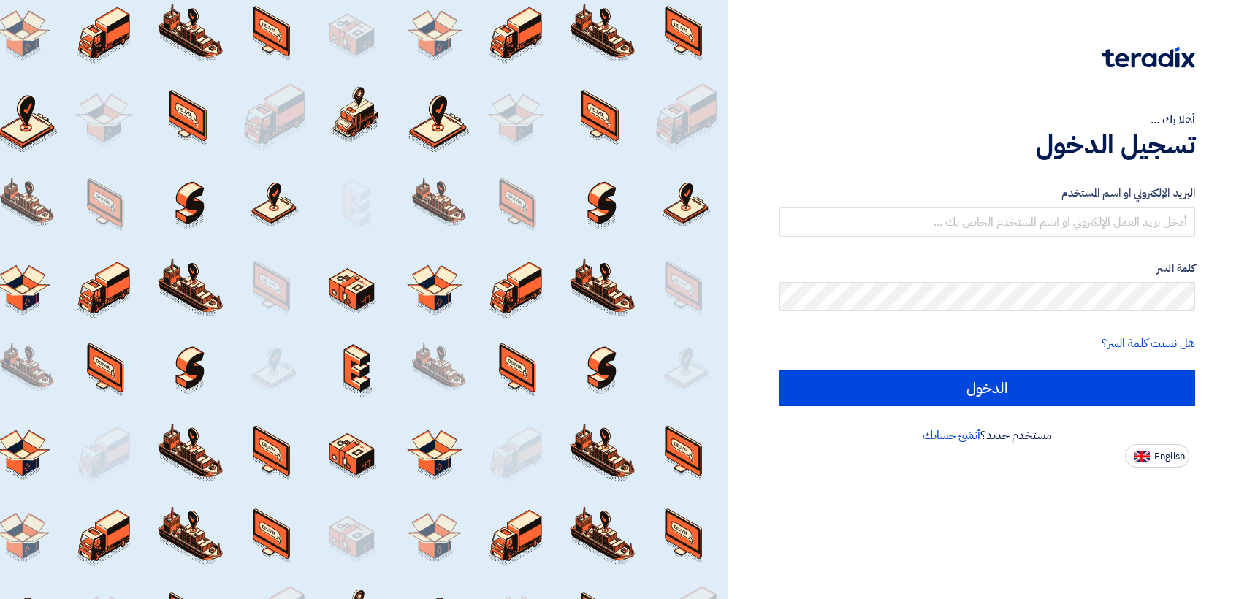 Image resolution: width=1247 pixels, height=599 pixels. What do you see at coordinates (987, 193) in the screenshot?
I see `label: البريد الإلكتروني او اسم المستخدم` at bounding box center [987, 193].